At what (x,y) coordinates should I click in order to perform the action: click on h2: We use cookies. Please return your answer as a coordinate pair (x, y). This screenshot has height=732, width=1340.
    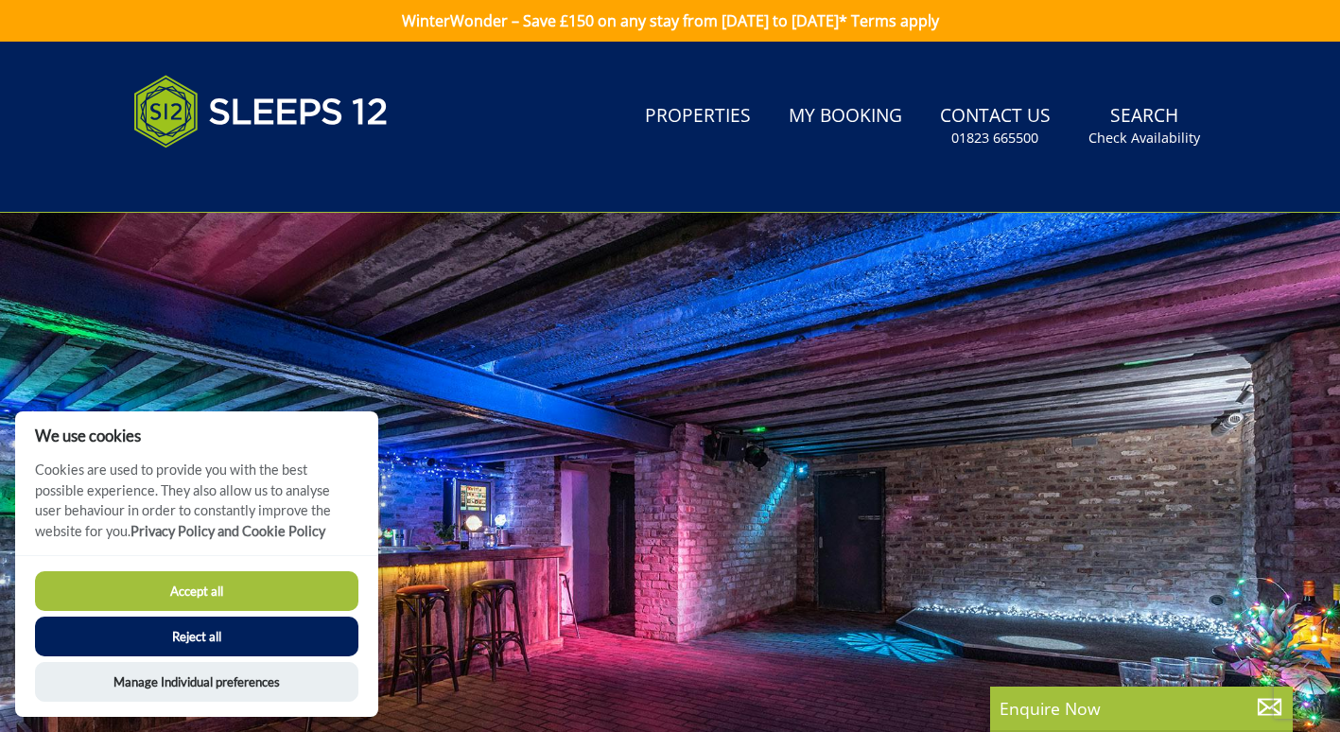
    Looking at the image, I should click on (197, 435).